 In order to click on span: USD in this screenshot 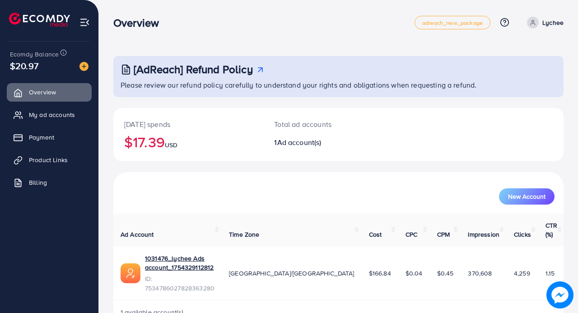, I will do `click(171, 145)`.